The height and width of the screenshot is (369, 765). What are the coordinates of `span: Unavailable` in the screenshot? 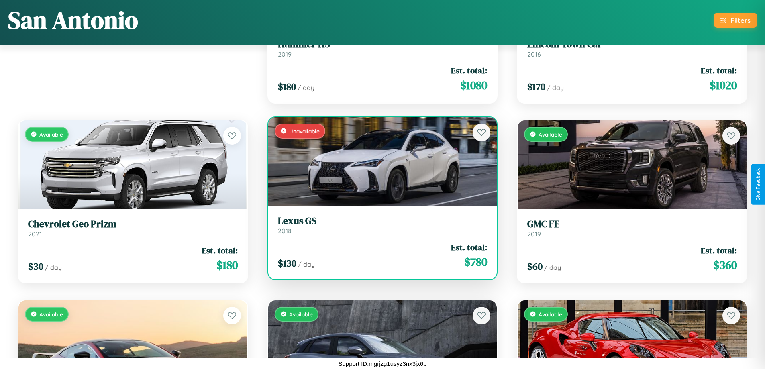 It's located at (304, 131).